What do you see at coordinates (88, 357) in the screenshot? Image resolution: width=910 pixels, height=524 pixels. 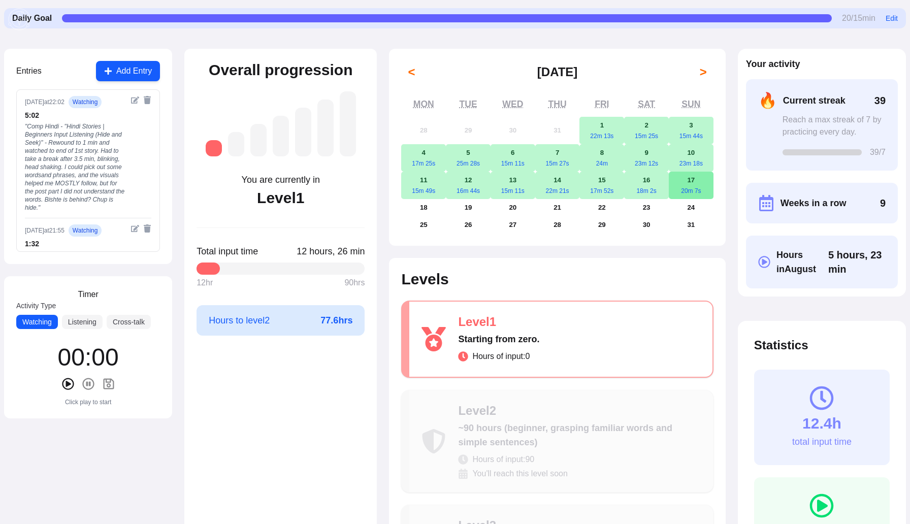 I see `div: 00 : 00` at bounding box center [88, 357].